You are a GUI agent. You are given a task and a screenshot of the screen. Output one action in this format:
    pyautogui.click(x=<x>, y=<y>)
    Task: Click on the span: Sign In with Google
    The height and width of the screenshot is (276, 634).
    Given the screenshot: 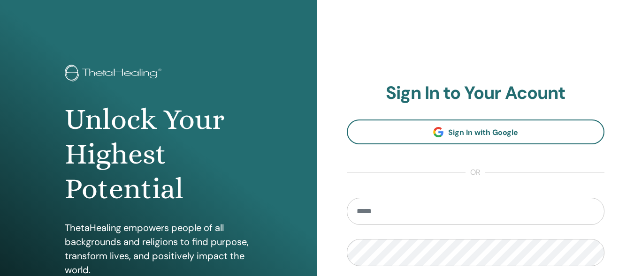 What is the action you would take?
    pyautogui.click(x=483, y=132)
    